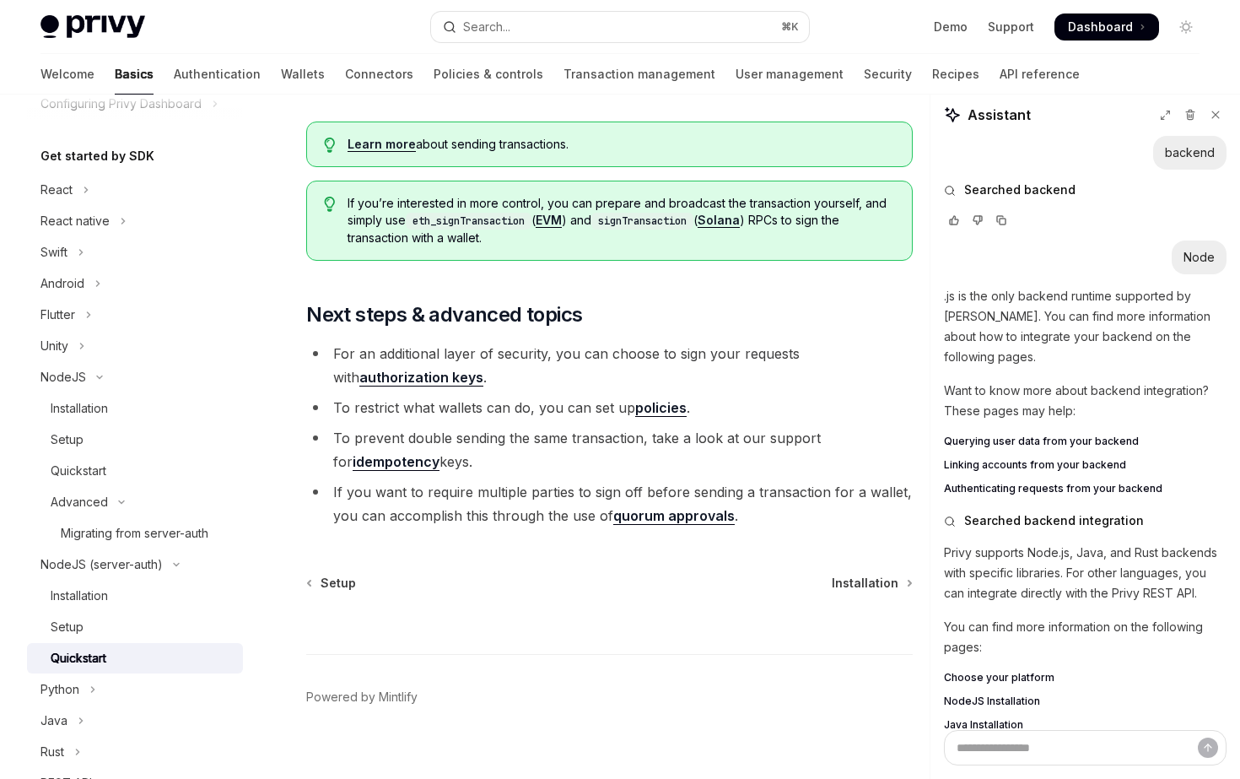  I want to click on button: Vote that response was not good, so click(978, 220).